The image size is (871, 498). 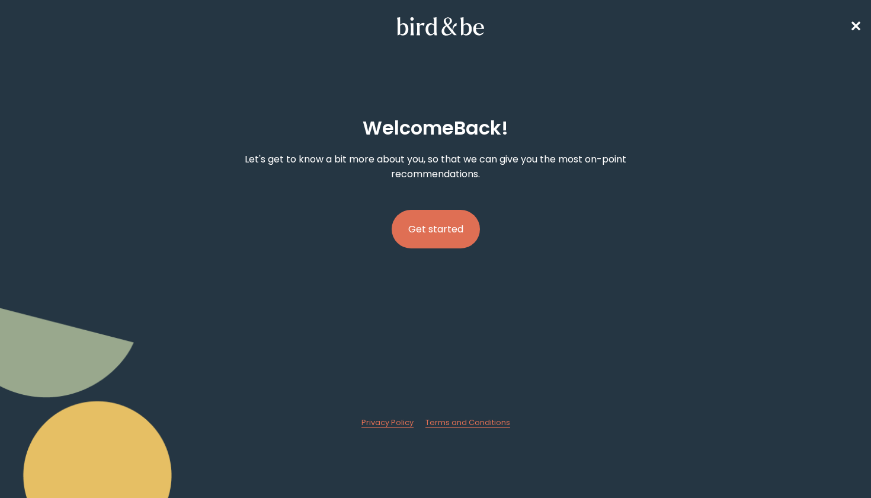 What do you see at coordinates (468, 422) in the screenshot?
I see `span: Terms and Conditions` at bounding box center [468, 422].